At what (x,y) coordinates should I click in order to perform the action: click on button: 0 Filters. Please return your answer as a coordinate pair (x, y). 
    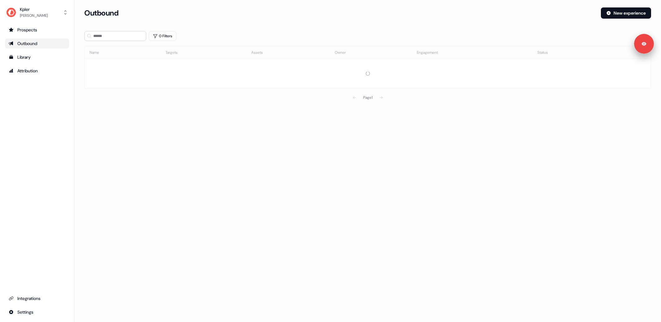
    Looking at the image, I should click on (162, 36).